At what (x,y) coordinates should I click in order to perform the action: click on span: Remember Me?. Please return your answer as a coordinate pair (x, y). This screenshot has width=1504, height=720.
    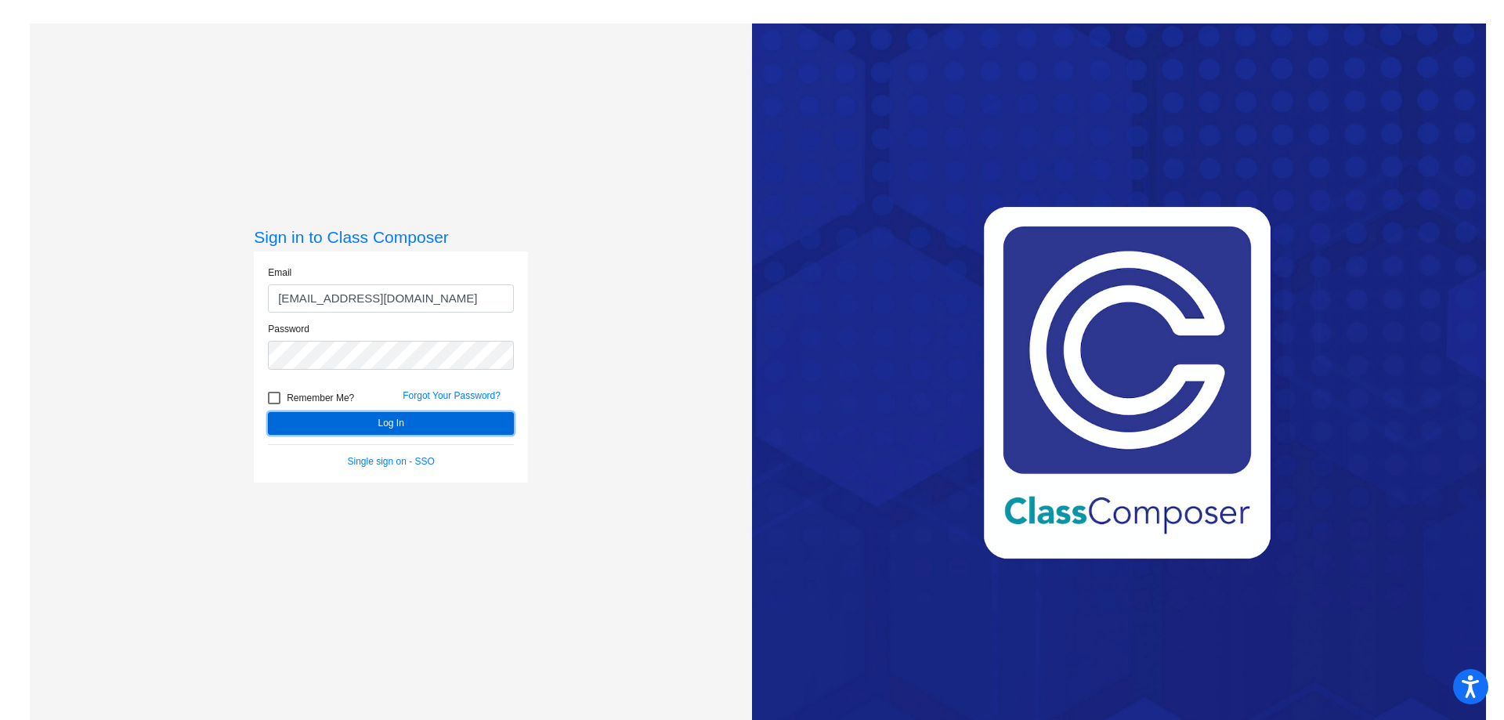
    Looking at the image, I should click on (320, 398).